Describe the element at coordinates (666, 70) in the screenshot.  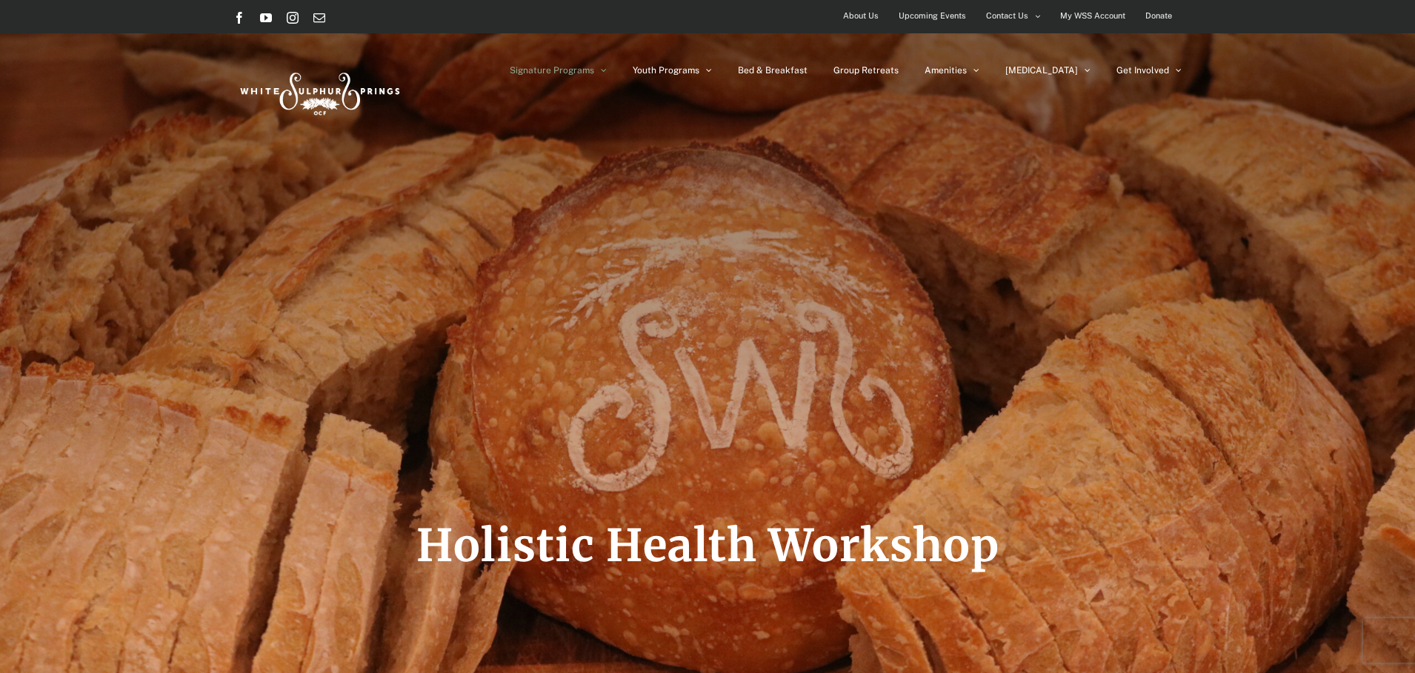
I see `span: Youth Programs` at that location.